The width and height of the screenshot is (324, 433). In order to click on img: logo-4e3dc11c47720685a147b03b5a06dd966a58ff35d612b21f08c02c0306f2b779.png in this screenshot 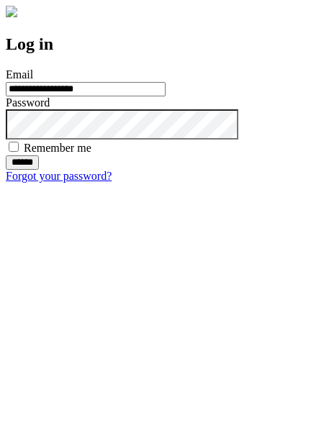, I will do `click(12, 12)`.